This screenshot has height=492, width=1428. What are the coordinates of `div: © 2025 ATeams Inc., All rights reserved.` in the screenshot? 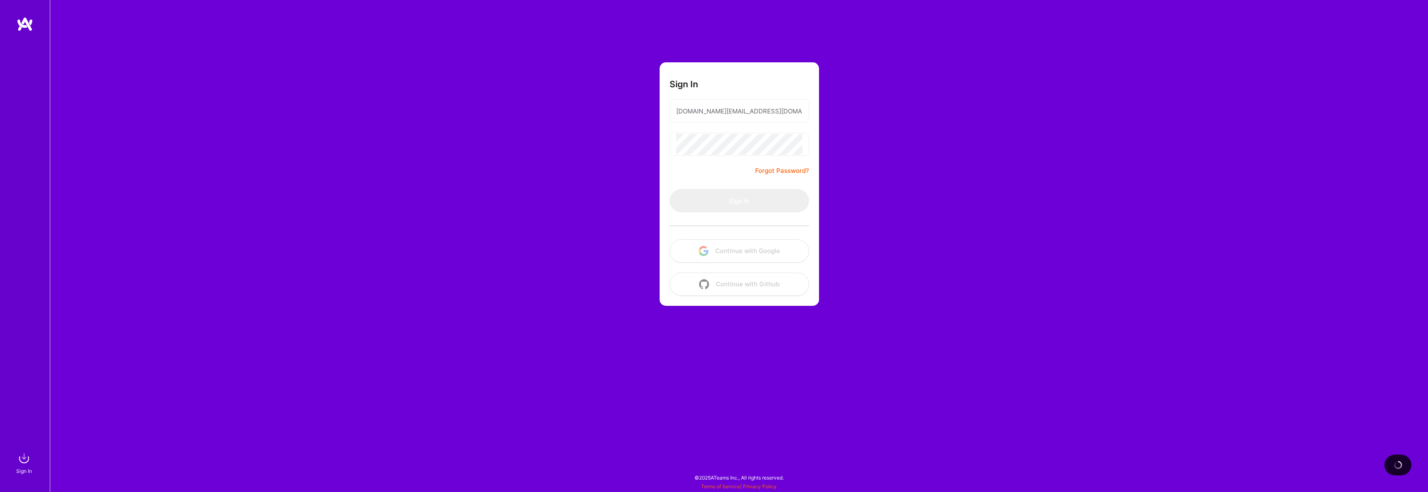 It's located at (739, 477).